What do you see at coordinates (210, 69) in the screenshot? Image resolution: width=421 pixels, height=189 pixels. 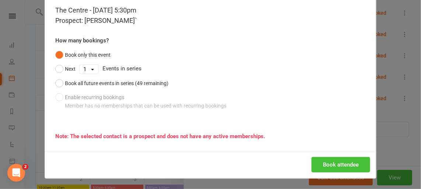 I see `div: Events in series` at bounding box center [210, 69].